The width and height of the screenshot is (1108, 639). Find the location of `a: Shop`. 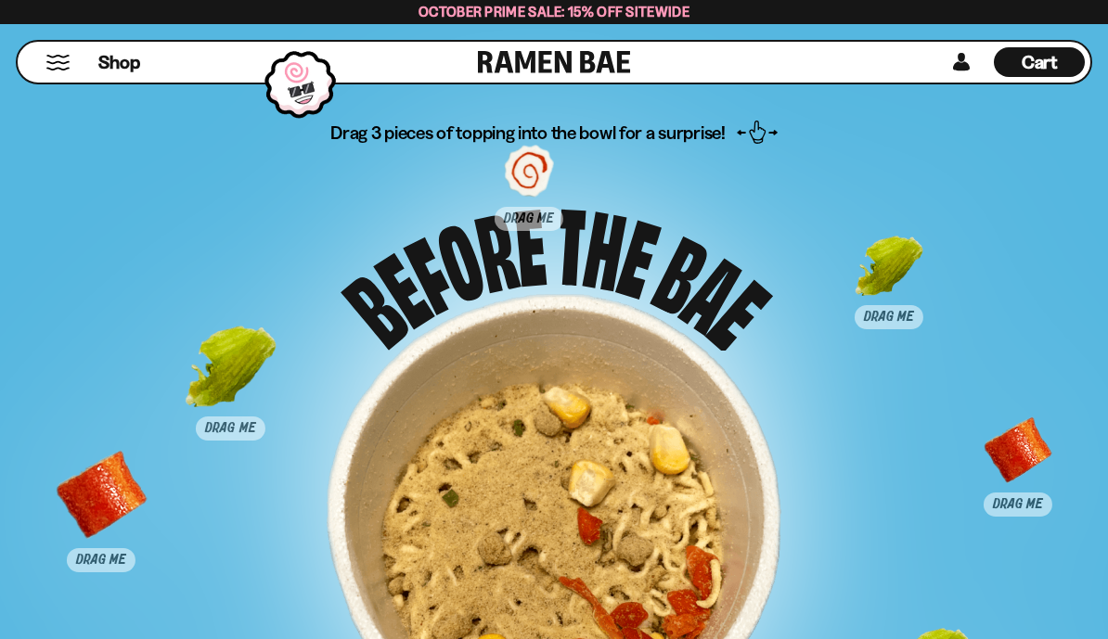

a: Shop is located at coordinates (119, 62).